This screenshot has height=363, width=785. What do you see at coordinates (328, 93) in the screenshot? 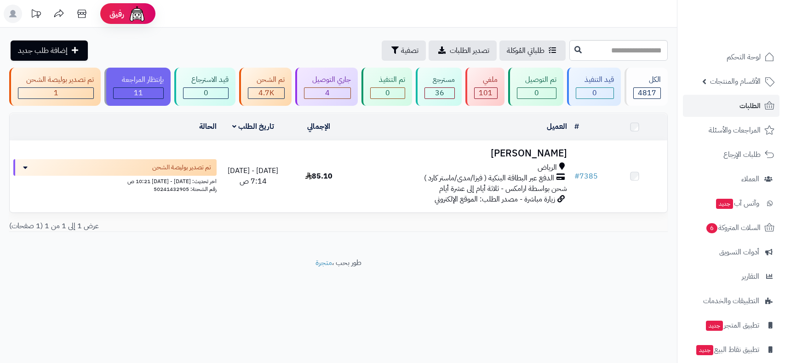
I see `div: 4` at bounding box center [328, 93].